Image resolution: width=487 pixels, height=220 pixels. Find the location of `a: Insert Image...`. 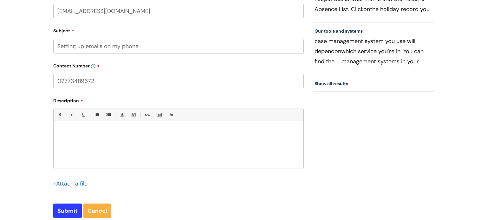

a: Insert Image... is located at coordinates (159, 115).